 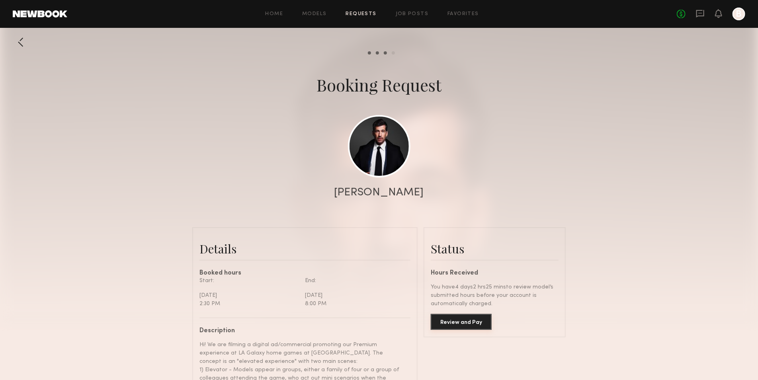 What do you see at coordinates (463, 14) in the screenshot?
I see `a: Favorites` at bounding box center [463, 14].